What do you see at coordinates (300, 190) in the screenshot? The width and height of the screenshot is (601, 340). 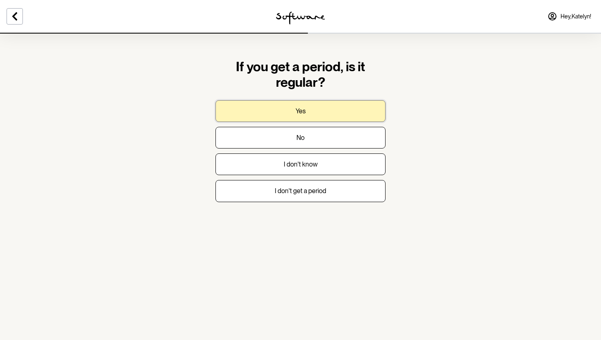 I see `p: I don't get a period` at bounding box center [300, 190].